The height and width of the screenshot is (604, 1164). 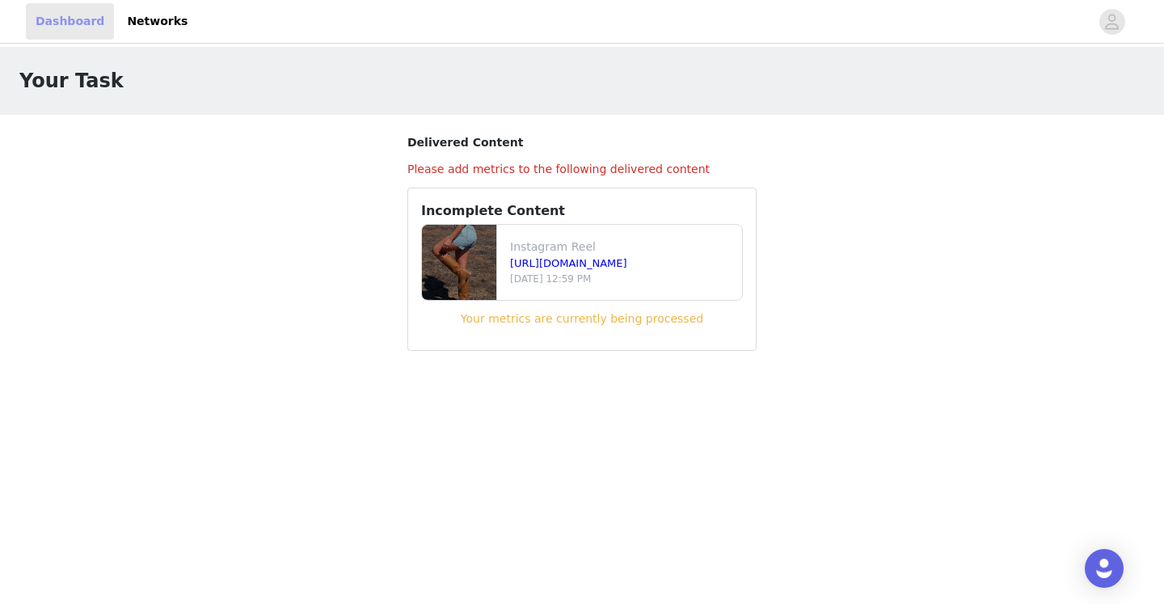 What do you see at coordinates (582, 319) in the screenshot?
I see `span: Your metrics are currently being processed` at bounding box center [582, 319].